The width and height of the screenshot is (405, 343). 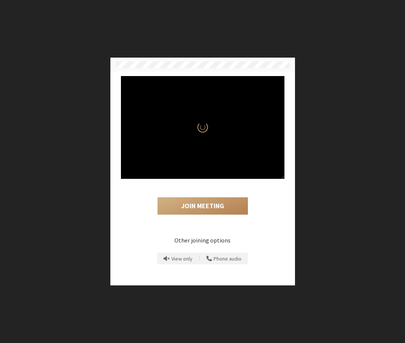 I want to click on button: Use your phone for mic and speaker while you view the meeting on this device., so click(x=224, y=259).